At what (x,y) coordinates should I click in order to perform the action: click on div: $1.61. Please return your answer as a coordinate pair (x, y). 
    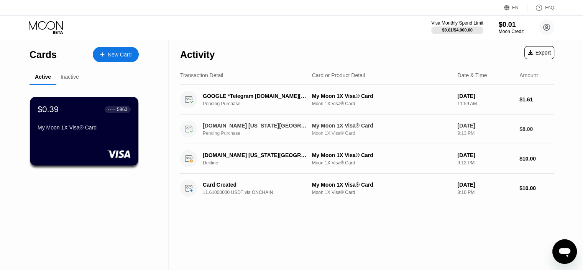
    Looking at the image, I should click on (537, 99).